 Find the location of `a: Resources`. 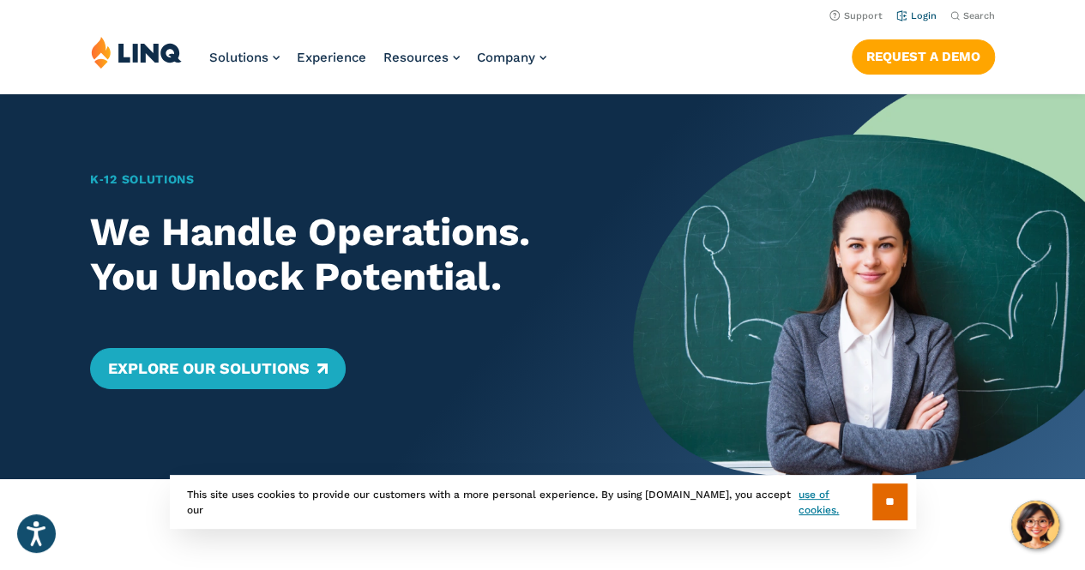

a: Resources is located at coordinates (421, 57).